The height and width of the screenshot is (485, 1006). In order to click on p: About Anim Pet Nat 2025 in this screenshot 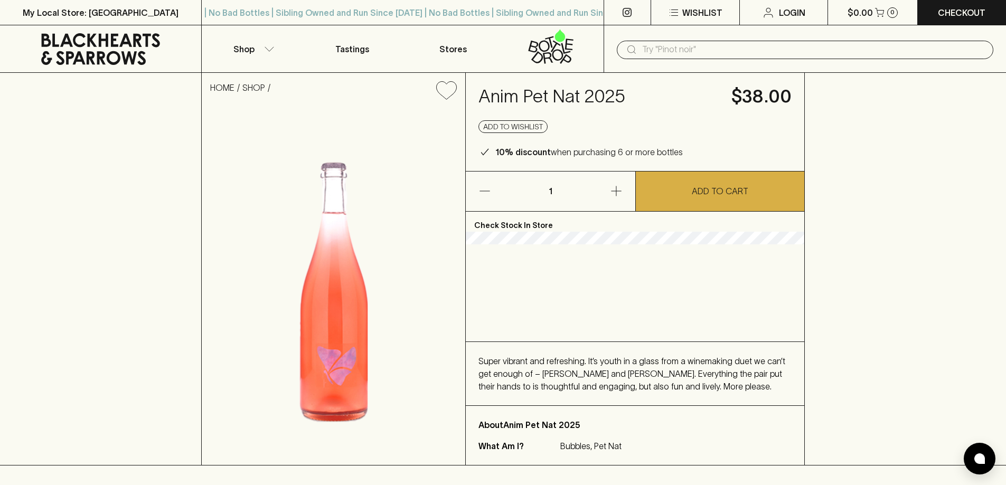, I will do `click(635, 425)`.